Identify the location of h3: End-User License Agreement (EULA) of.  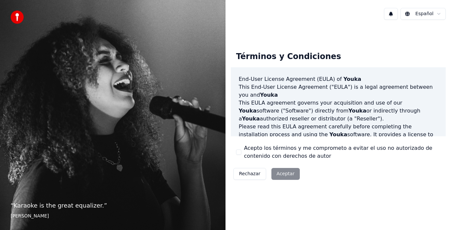
(338, 79).